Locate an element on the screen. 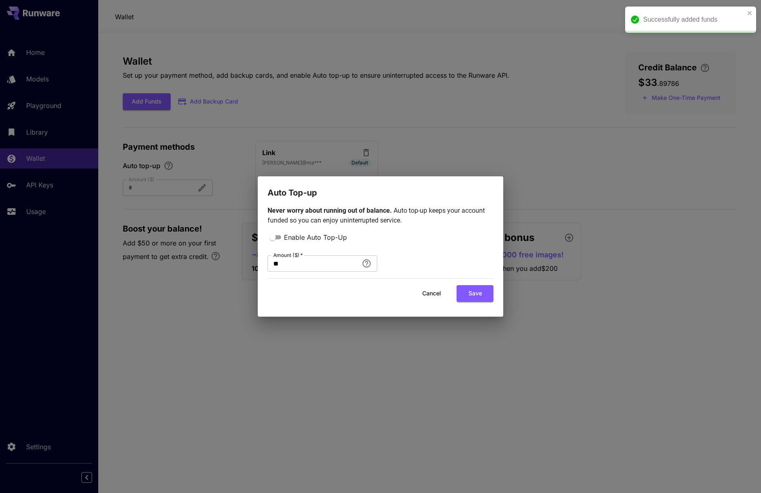 This screenshot has height=493, width=761. label: Amount ($) is located at coordinates (288, 255).